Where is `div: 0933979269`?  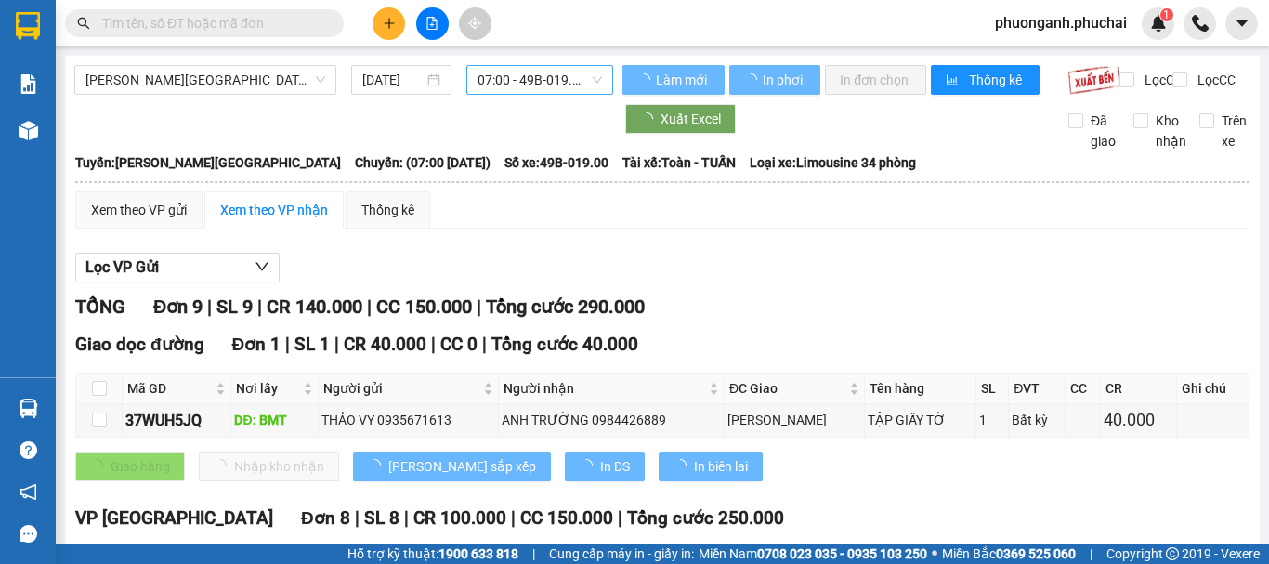 div: 0933979269 is located at coordinates (271, 96).